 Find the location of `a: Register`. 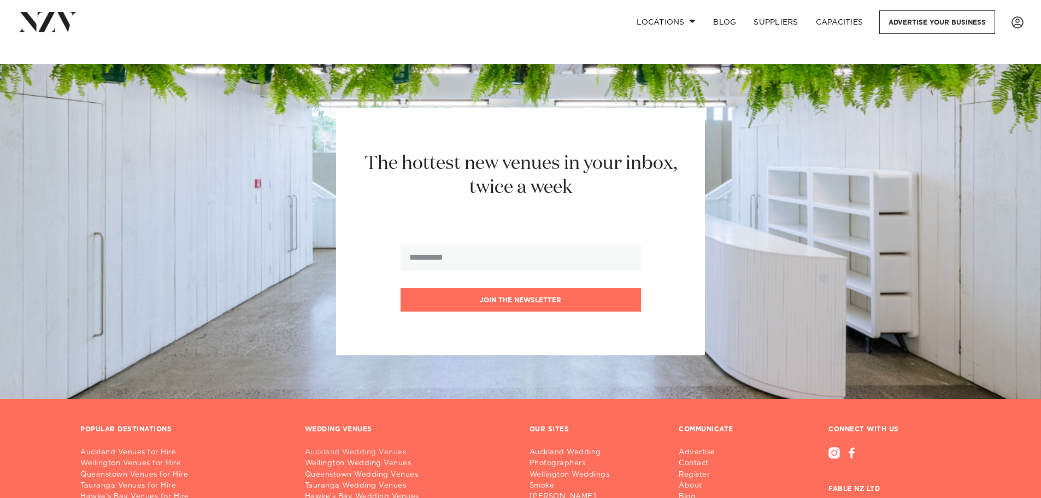

a: Register is located at coordinates (718, 475).